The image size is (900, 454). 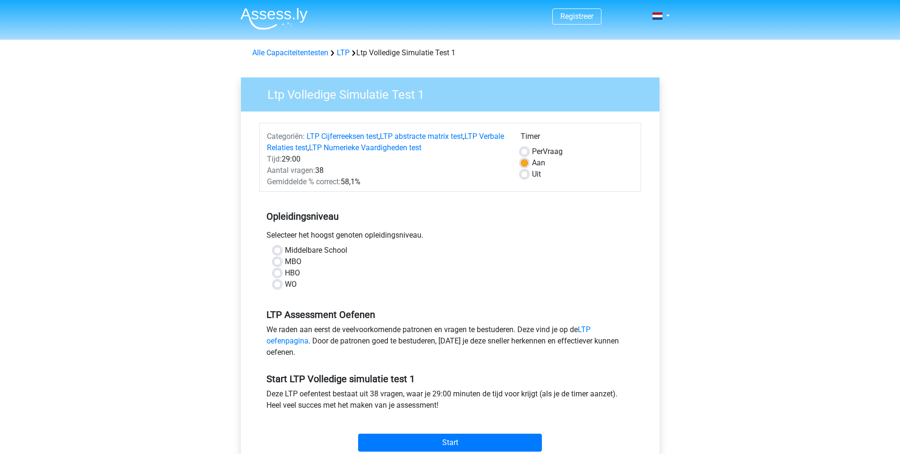 I want to click on div: 58,1%, so click(x=387, y=182).